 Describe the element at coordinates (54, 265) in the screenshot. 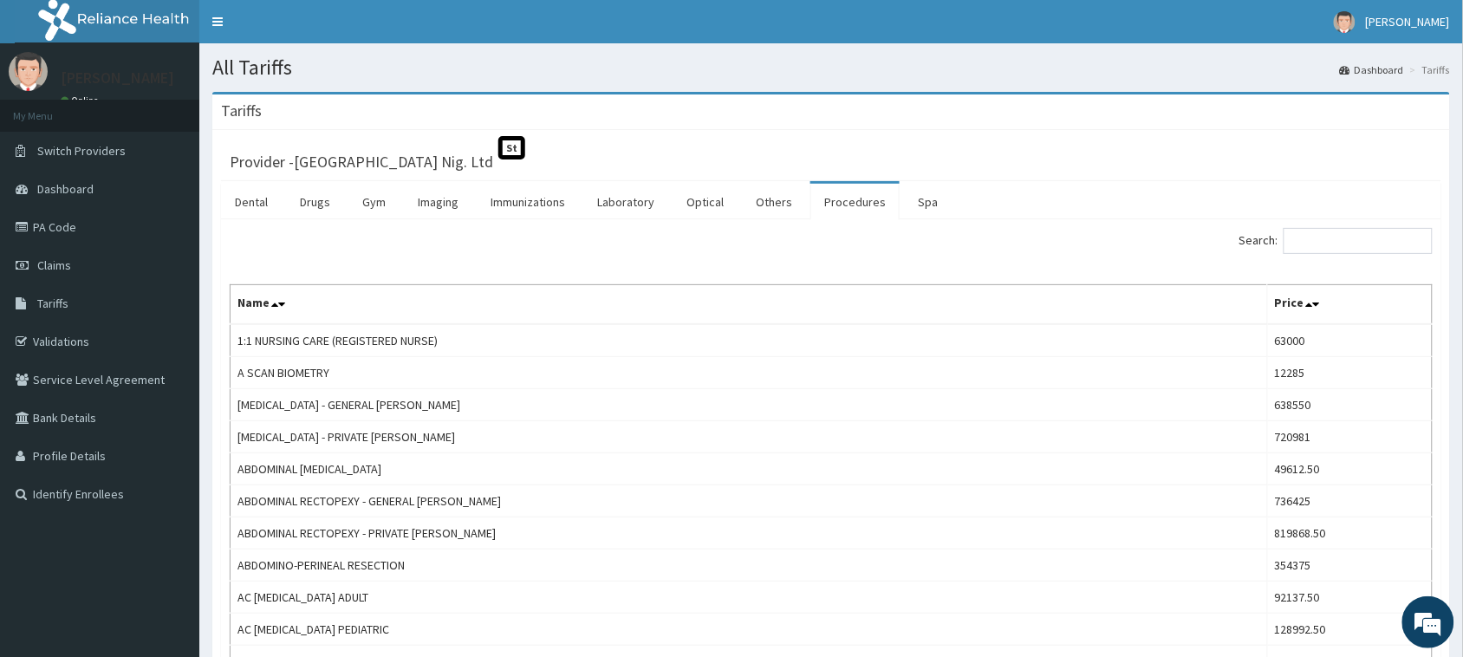

I see `span: Claims` at that location.